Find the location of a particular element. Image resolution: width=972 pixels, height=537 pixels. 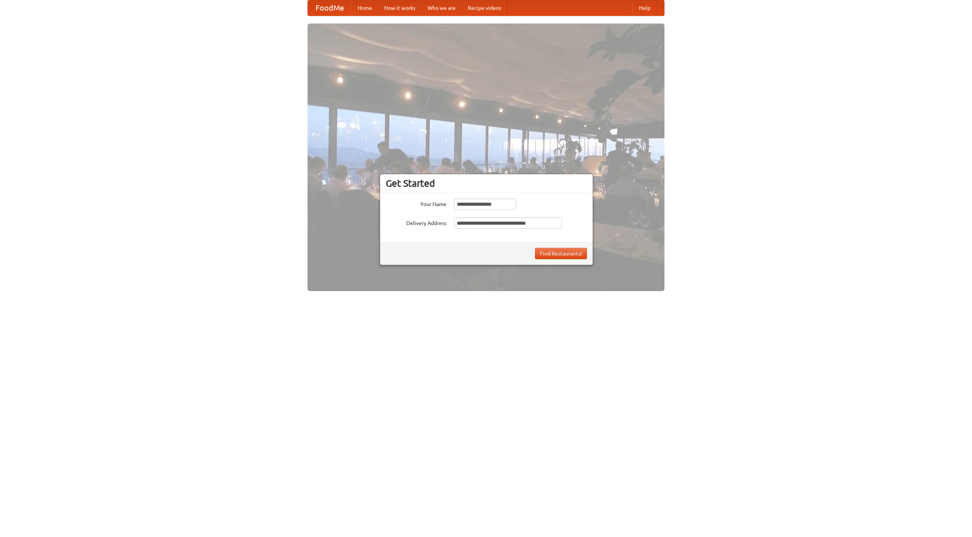

label: Delivery Address is located at coordinates (416, 222).